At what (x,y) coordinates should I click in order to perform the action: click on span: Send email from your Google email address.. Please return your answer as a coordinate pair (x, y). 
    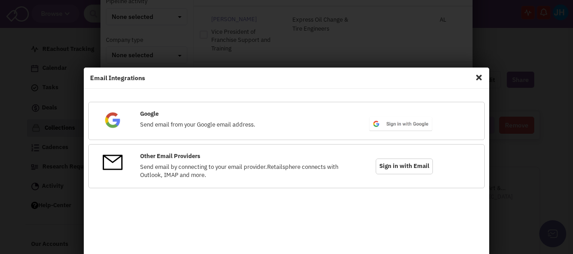
    Looking at the image, I should click on (198, 124).